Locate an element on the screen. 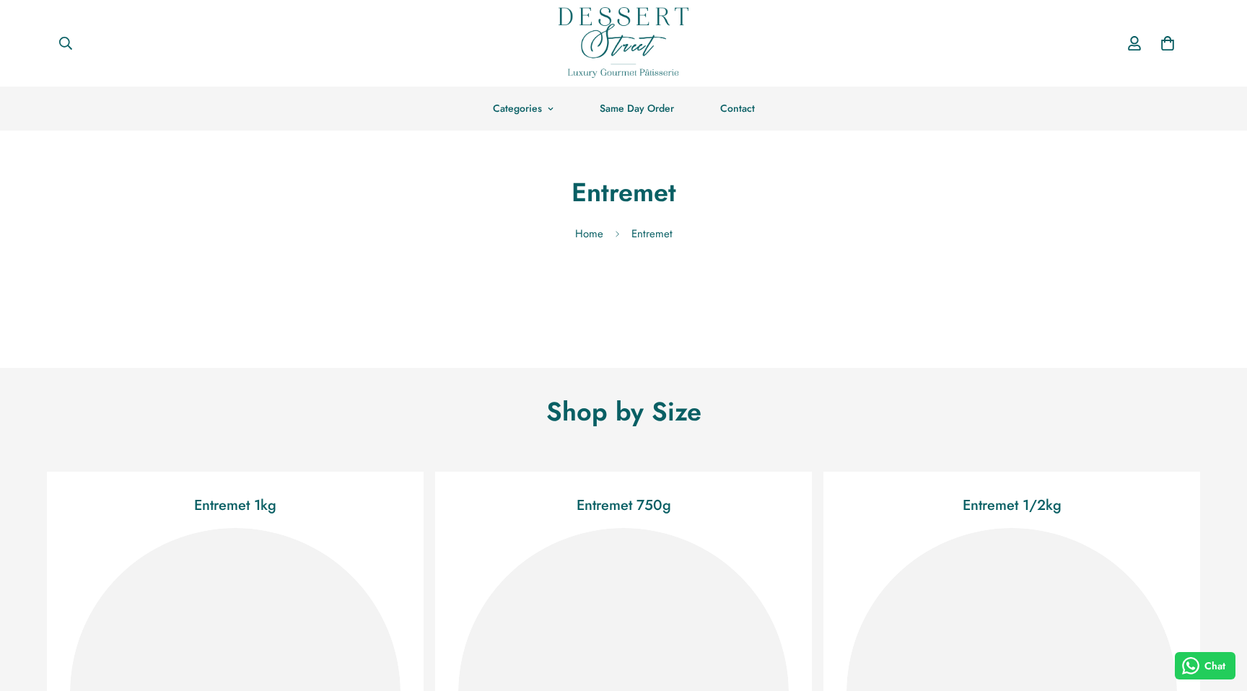 This screenshot has width=1247, height=691. a: Contact is located at coordinates (738, 108).